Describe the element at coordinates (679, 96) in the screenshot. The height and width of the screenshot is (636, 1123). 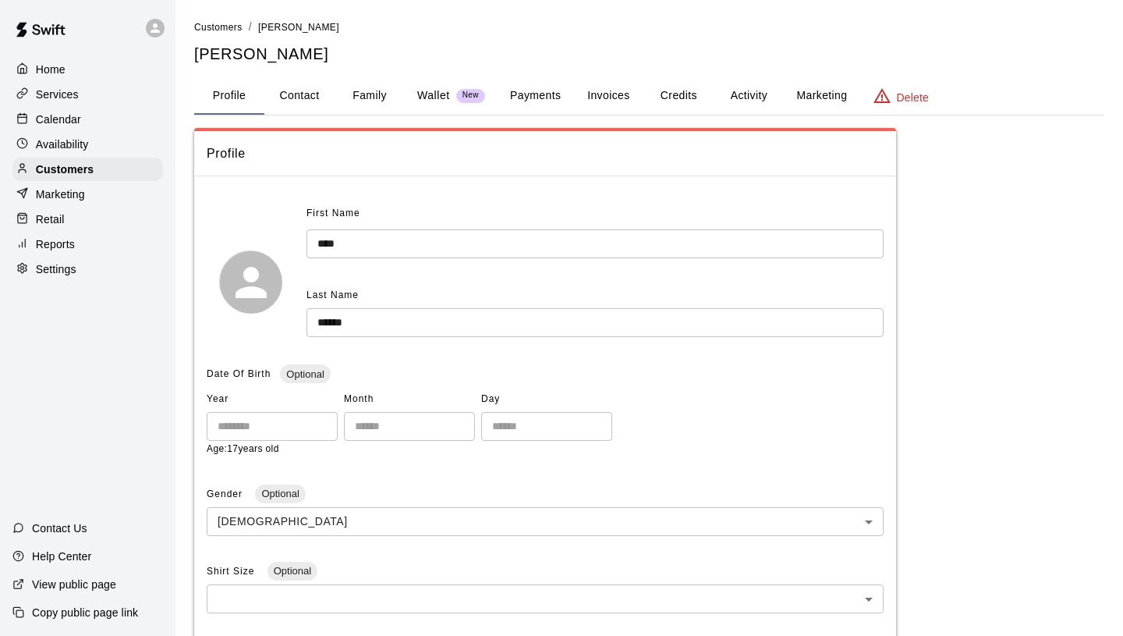
I see `button: Credits` at that location.